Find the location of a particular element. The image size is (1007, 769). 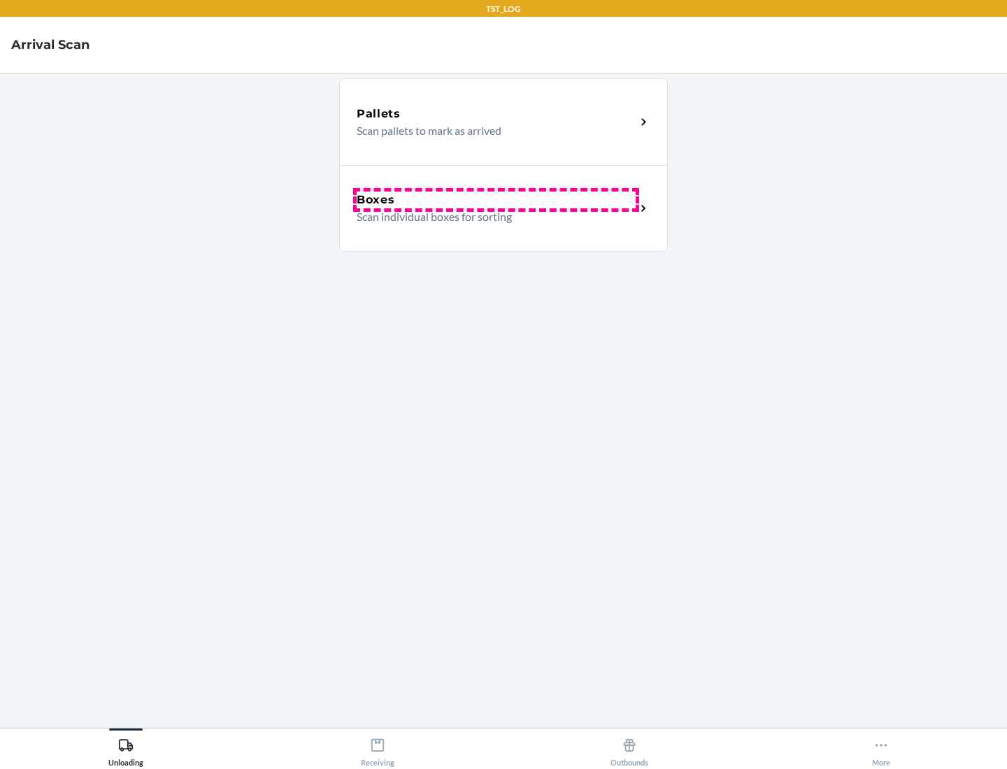

p: Scan individual boxes for sorting is located at coordinates (490, 217).